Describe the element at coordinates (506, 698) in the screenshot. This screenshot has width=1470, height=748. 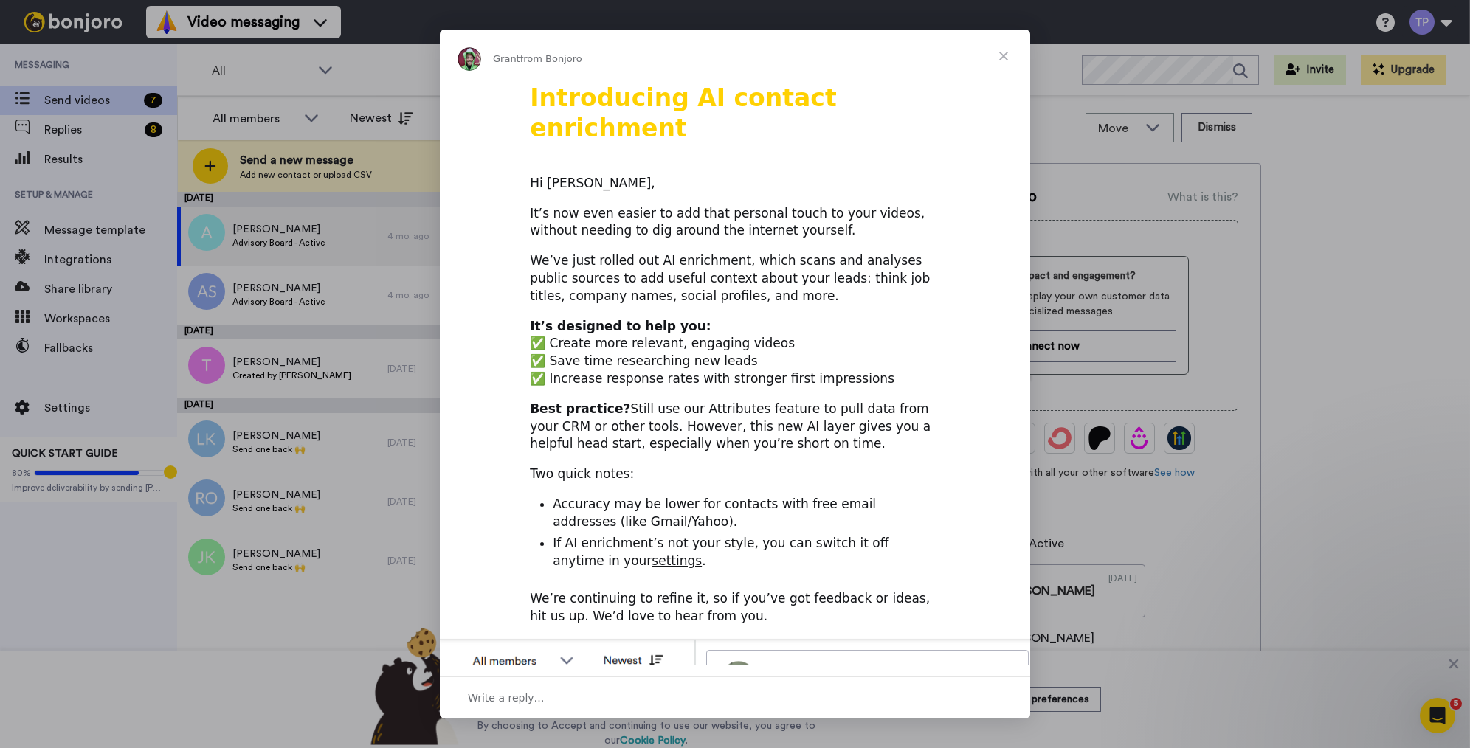
I see `span: Write a reply…` at that location.